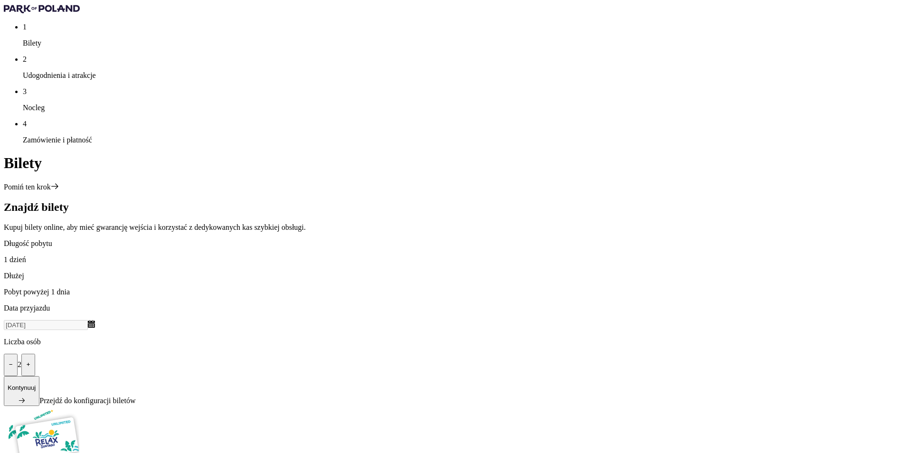 Image resolution: width=908 pixels, height=453 pixels. Describe the element at coordinates (463, 124) in the screenshot. I see `p: 4` at that location.